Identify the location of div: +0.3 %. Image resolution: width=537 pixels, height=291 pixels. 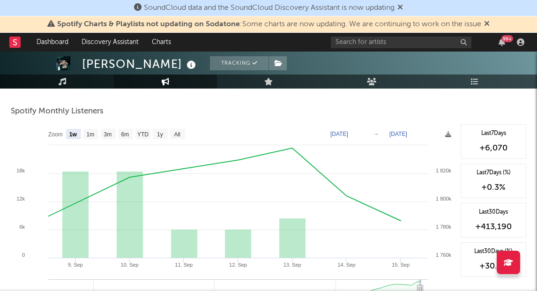
(494, 188).